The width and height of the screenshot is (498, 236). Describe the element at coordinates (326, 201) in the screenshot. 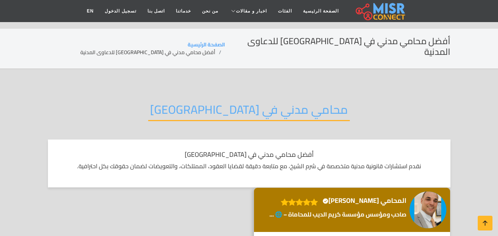

I see `svg: Verified account` at that location.